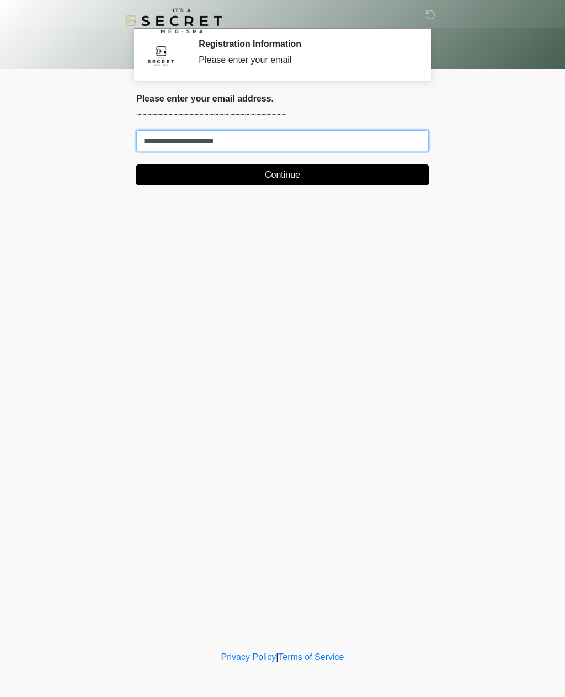 The image size is (565, 697). What do you see at coordinates (283, 175) in the screenshot?
I see `button: Continue` at bounding box center [283, 175].